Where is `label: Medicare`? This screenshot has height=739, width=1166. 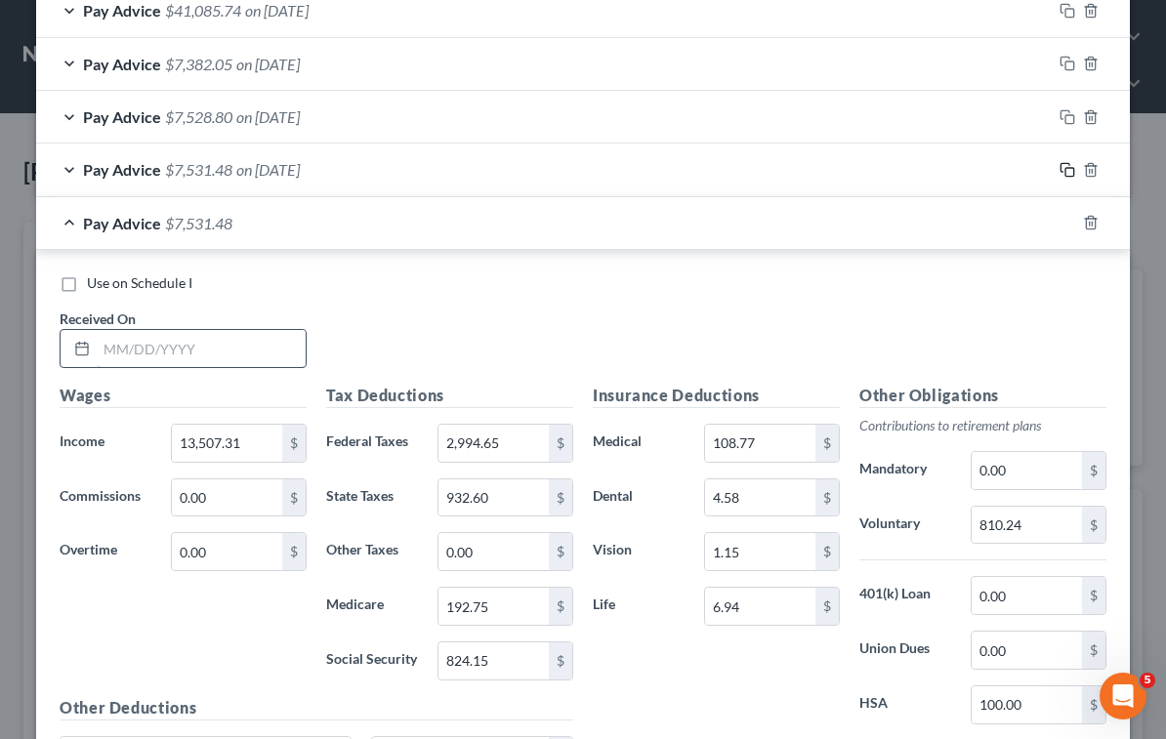
label: Medicare is located at coordinates (372, 606).